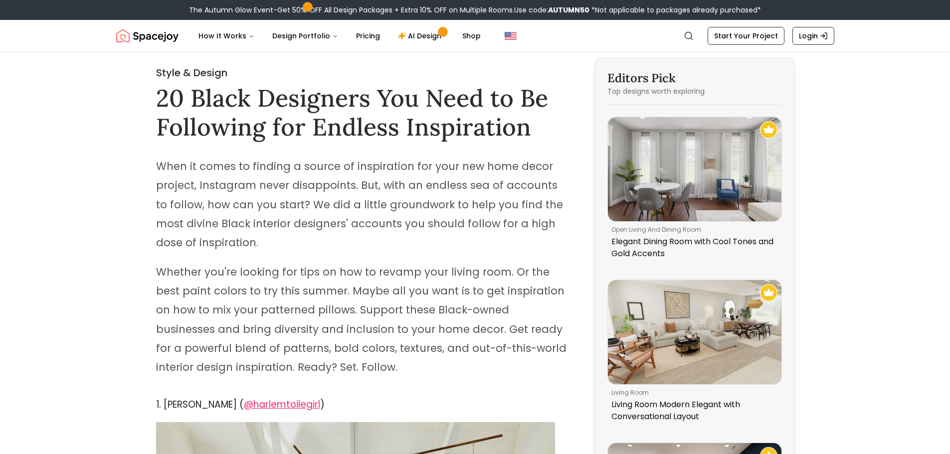 This screenshot has height=454, width=950. What do you see at coordinates (475, 10) in the screenshot?
I see `div: The Autumn Glow Event-Get 50% OFF All Design Packages + Extra 10% OFF on Multiple Rooms.` at bounding box center [475, 10].